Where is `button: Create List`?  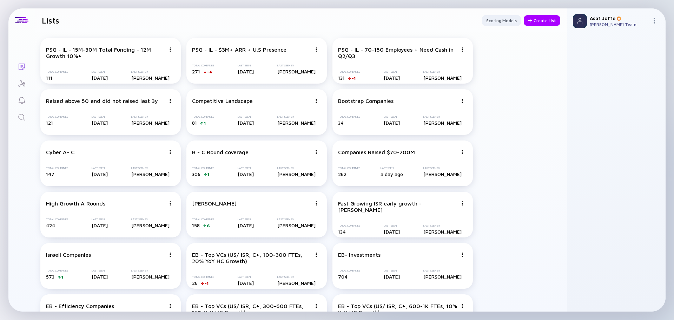
button: Create List is located at coordinates (542, 20).